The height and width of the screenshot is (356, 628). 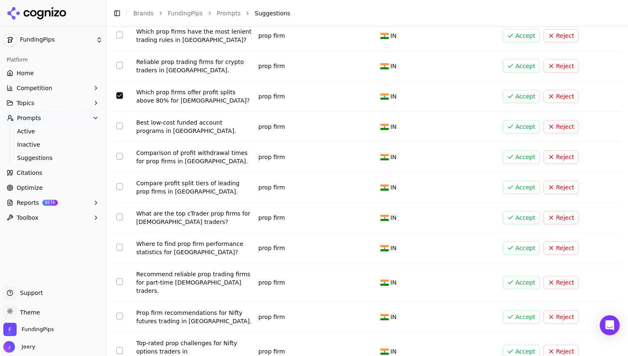 What do you see at coordinates (120, 35) in the screenshot?
I see `button: Select row 219` at bounding box center [120, 35].